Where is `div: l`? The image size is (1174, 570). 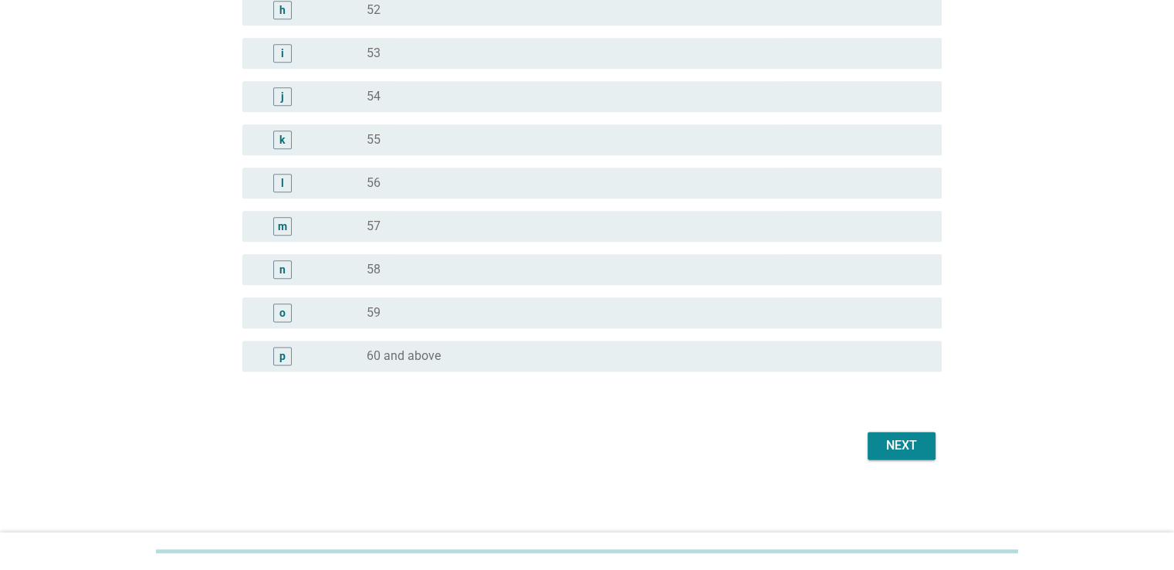
div: l is located at coordinates (283, 182).